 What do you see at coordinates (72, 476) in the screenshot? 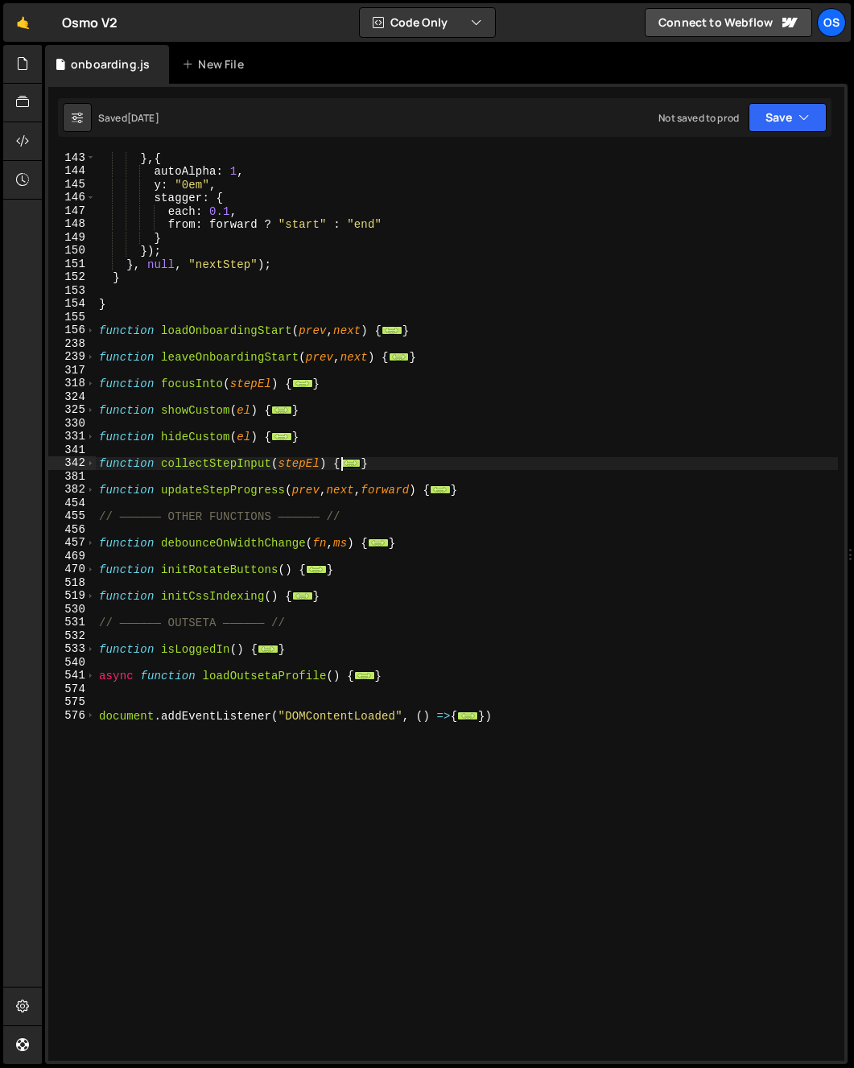
I see `div: 381` at bounding box center [72, 476].